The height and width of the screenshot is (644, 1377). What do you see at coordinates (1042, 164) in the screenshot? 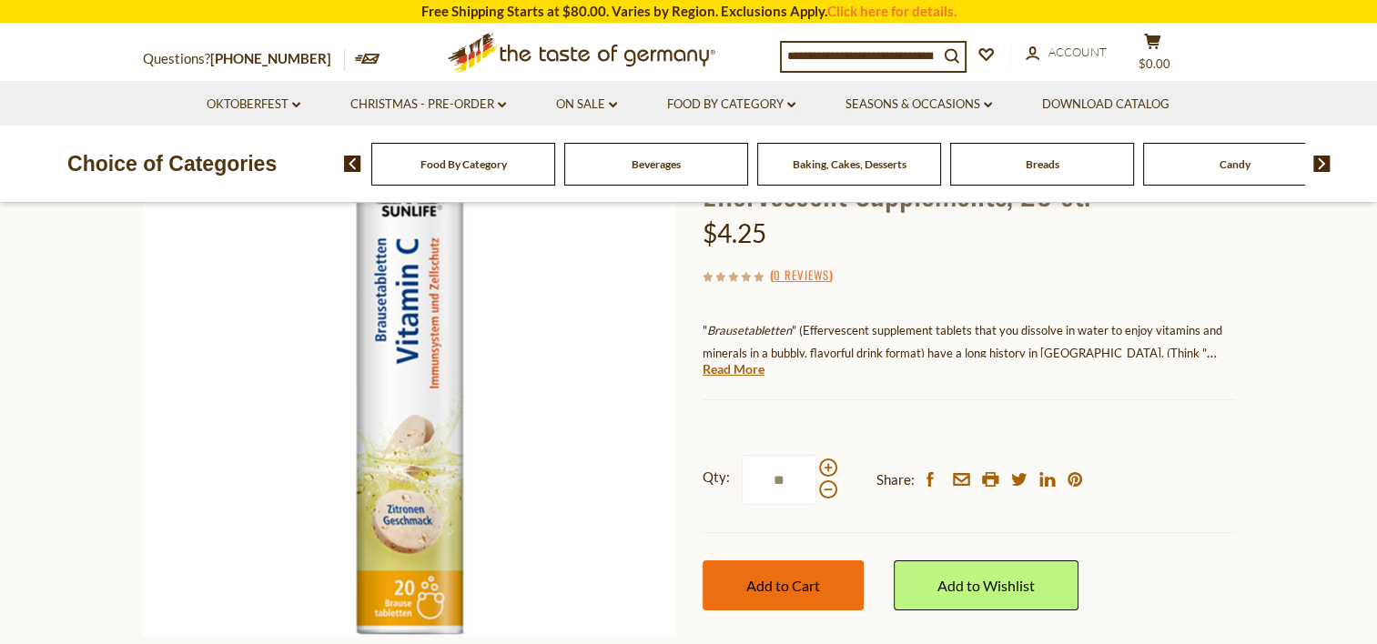
I see `span: Breads` at bounding box center [1042, 164].